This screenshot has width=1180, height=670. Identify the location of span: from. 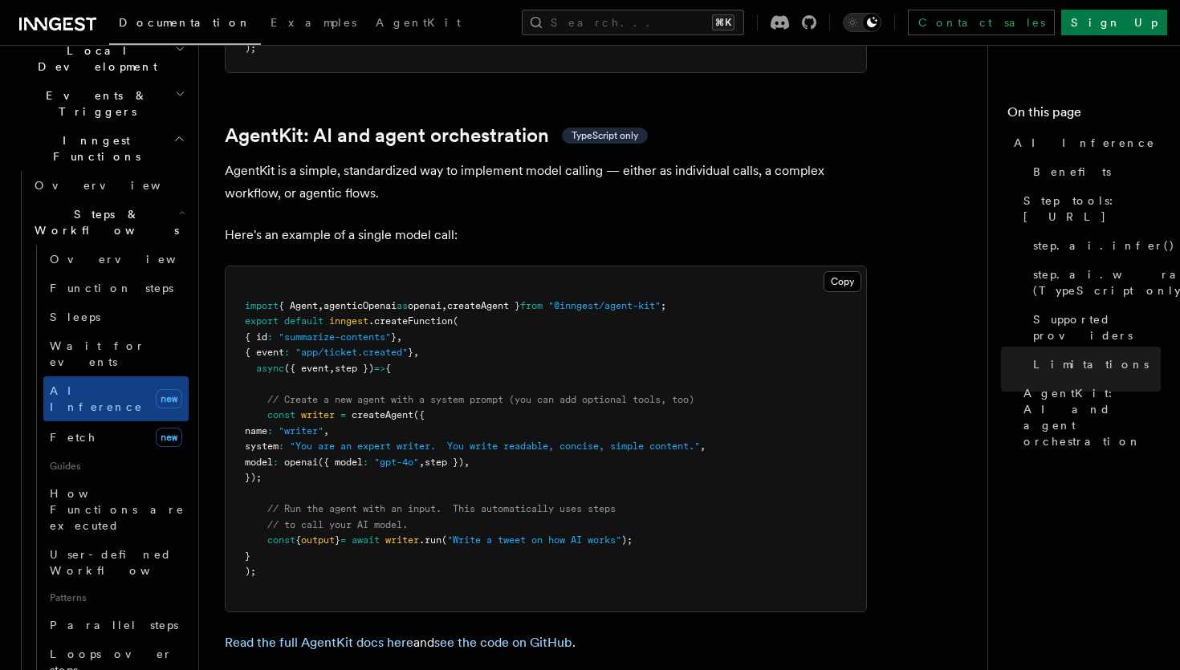
(531, 306).